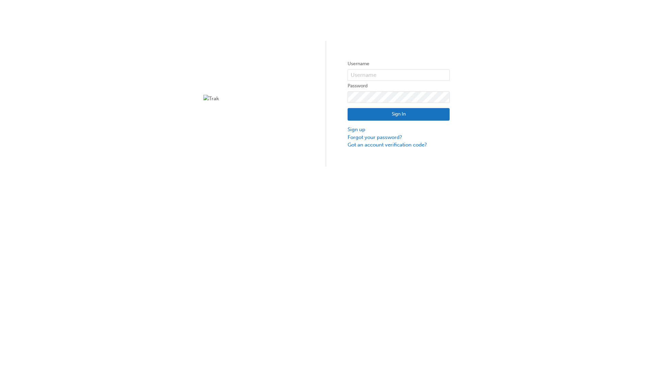  I want to click on input: Username, so click(399, 75).